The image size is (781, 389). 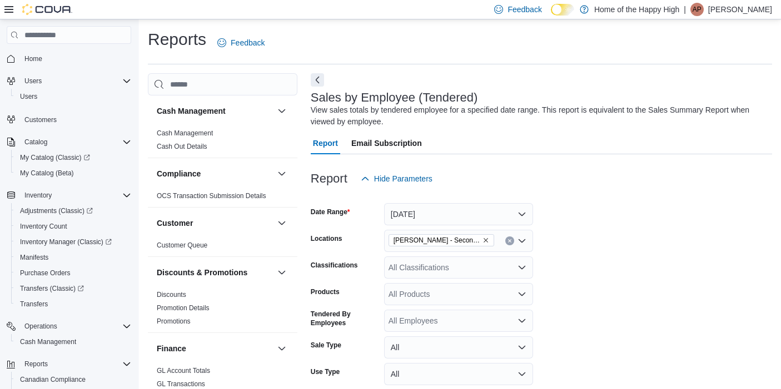 What do you see at coordinates (182, 246) in the screenshot?
I see `a: Customer Queue` at bounding box center [182, 246].